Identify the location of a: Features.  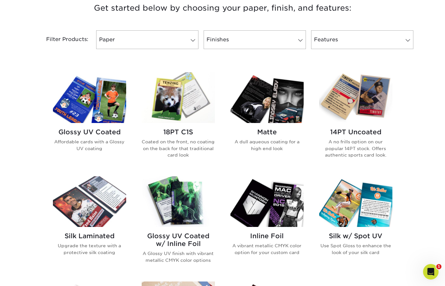
(362, 40).